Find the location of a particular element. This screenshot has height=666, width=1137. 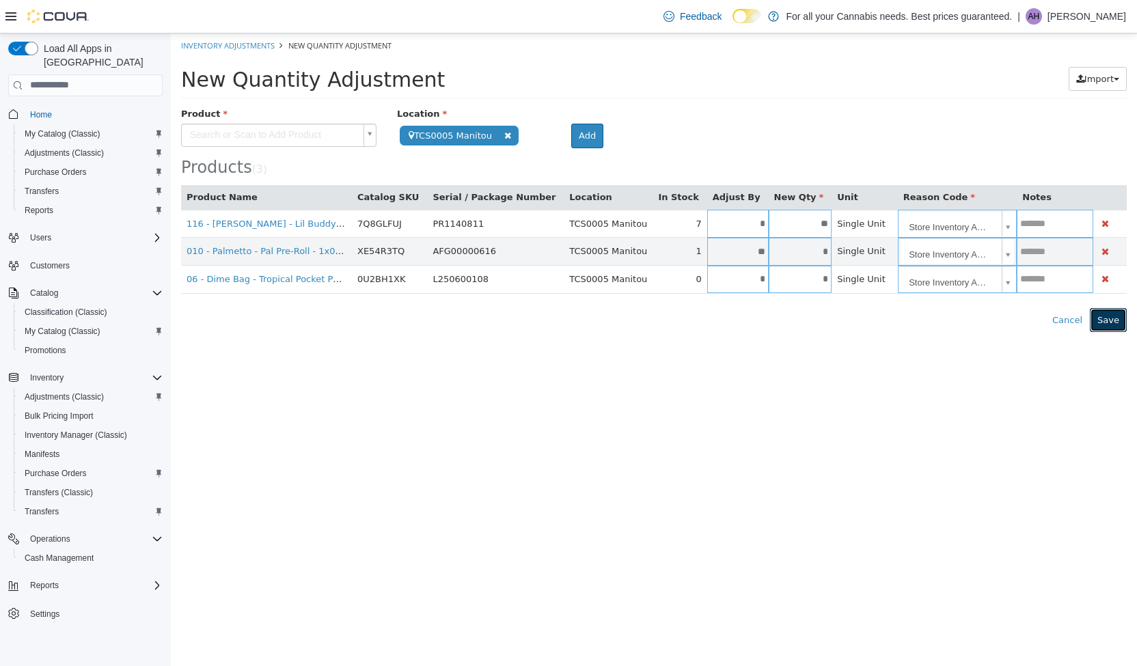

a: Manifests is located at coordinates (42, 455).